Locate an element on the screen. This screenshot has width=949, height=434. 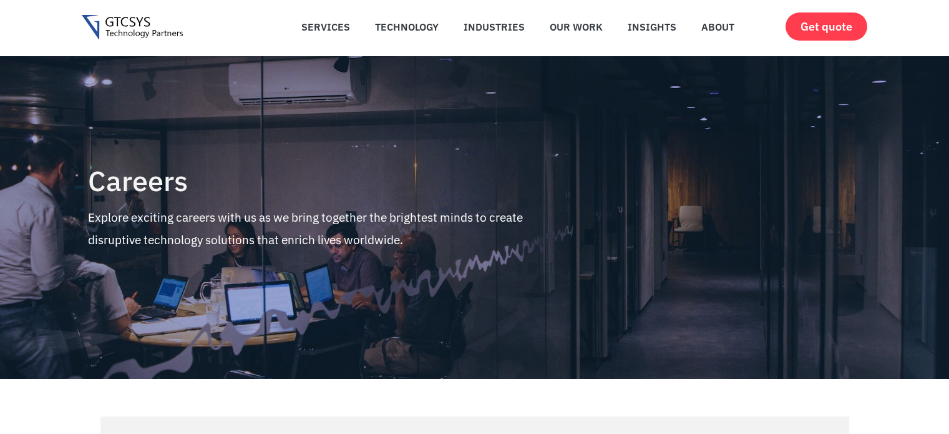
a: Insights is located at coordinates (652, 27).